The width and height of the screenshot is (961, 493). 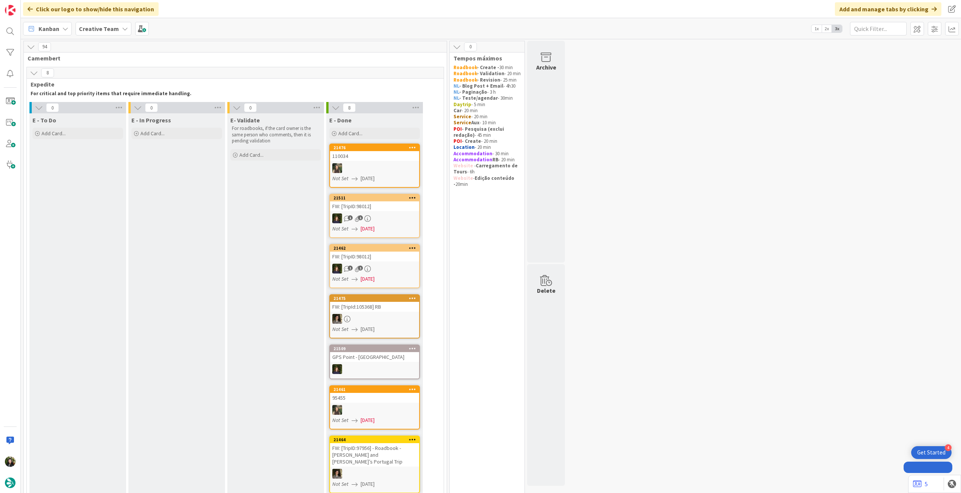 I want to click on strong: Roadbook, so click(x=465, y=73).